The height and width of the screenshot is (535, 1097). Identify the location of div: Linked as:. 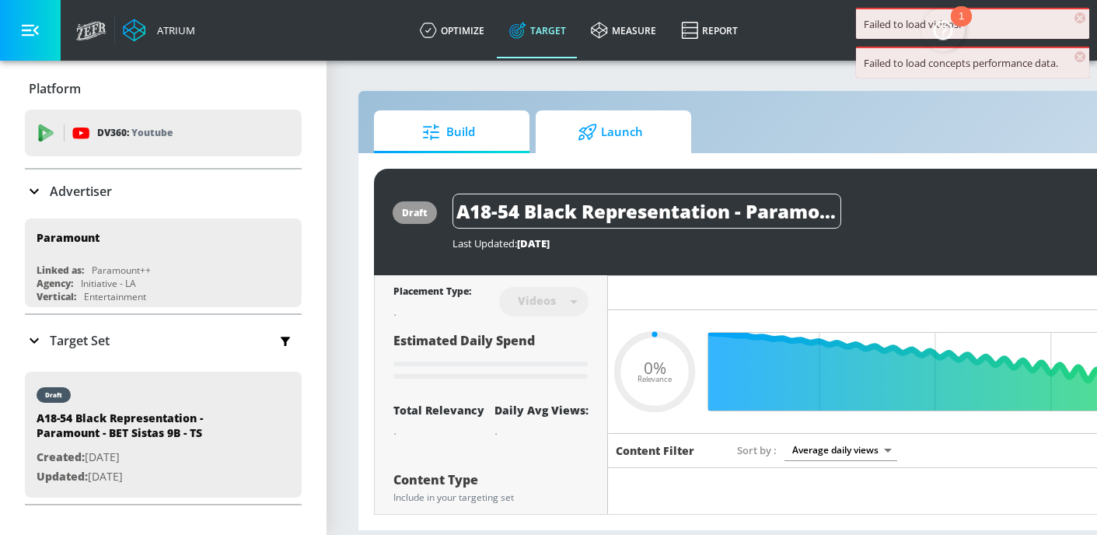
(60, 270).